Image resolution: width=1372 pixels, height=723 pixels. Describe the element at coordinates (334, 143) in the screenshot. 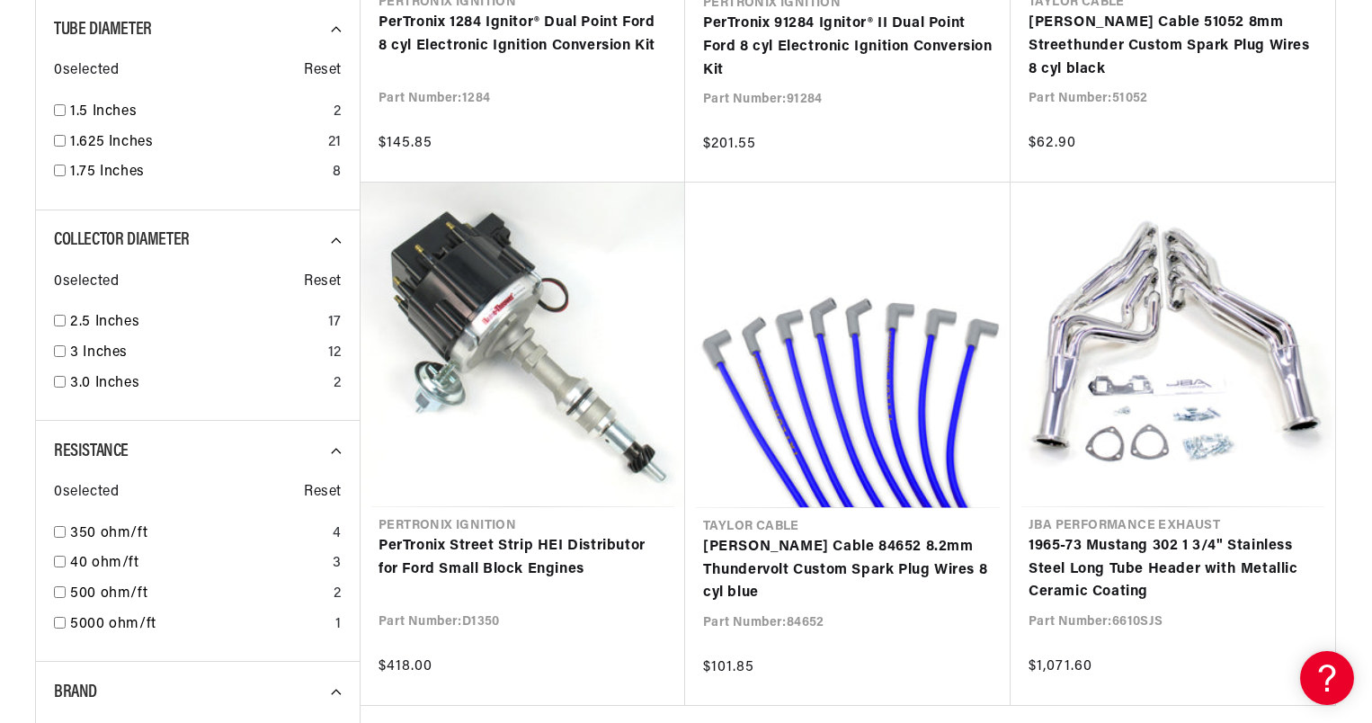

I see `div: 21` at that location.